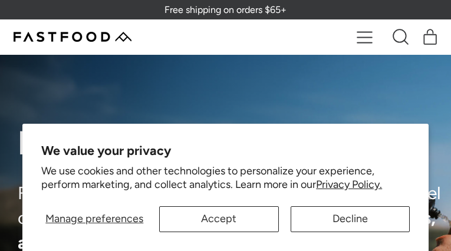 The image size is (451, 251). What do you see at coordinates (73, 37) in the screenshot?
I see `a: Fastfood` at bounding box center [73, 37].